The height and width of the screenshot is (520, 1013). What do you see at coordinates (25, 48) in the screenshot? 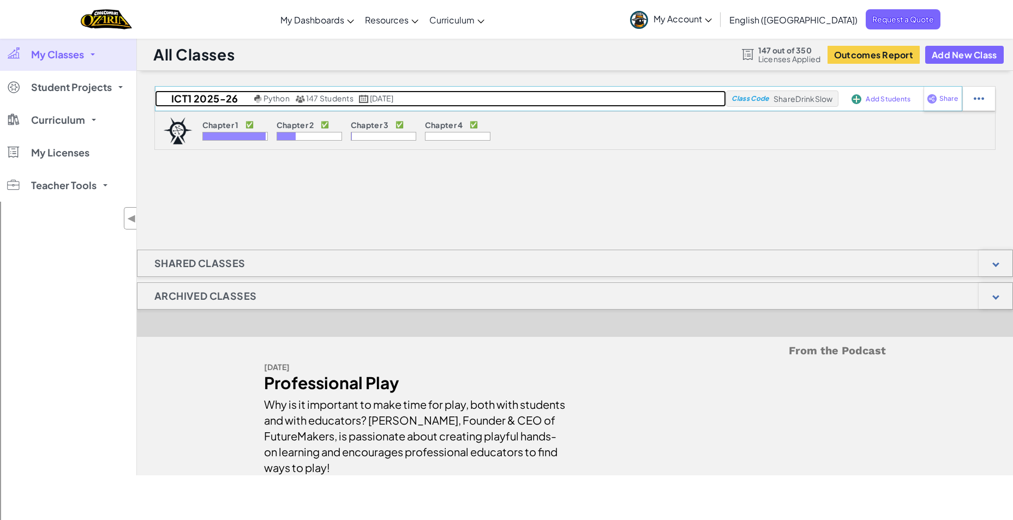
I see `i: access_time` at bounding box center [25, 48].